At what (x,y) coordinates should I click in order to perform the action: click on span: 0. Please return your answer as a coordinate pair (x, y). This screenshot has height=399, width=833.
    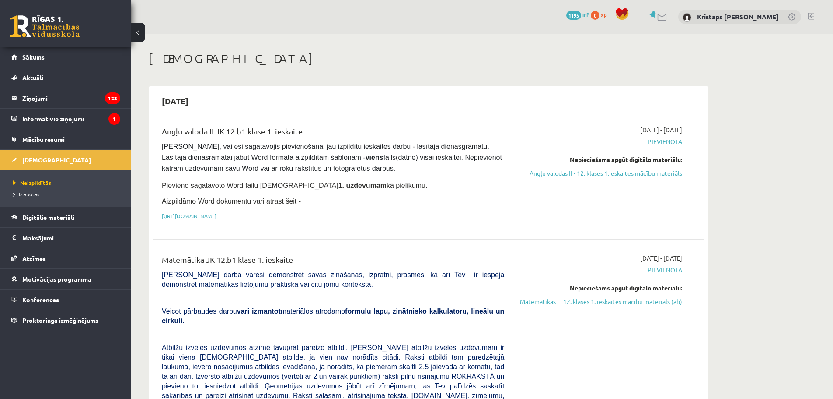
    Looking at the image, I should click on (595, 15).